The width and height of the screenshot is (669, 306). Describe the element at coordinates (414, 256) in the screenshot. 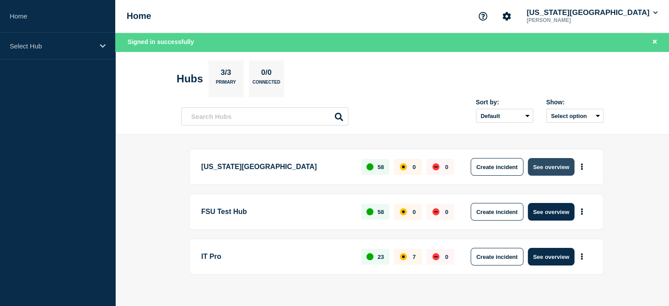

I see `p: 7` at that location.